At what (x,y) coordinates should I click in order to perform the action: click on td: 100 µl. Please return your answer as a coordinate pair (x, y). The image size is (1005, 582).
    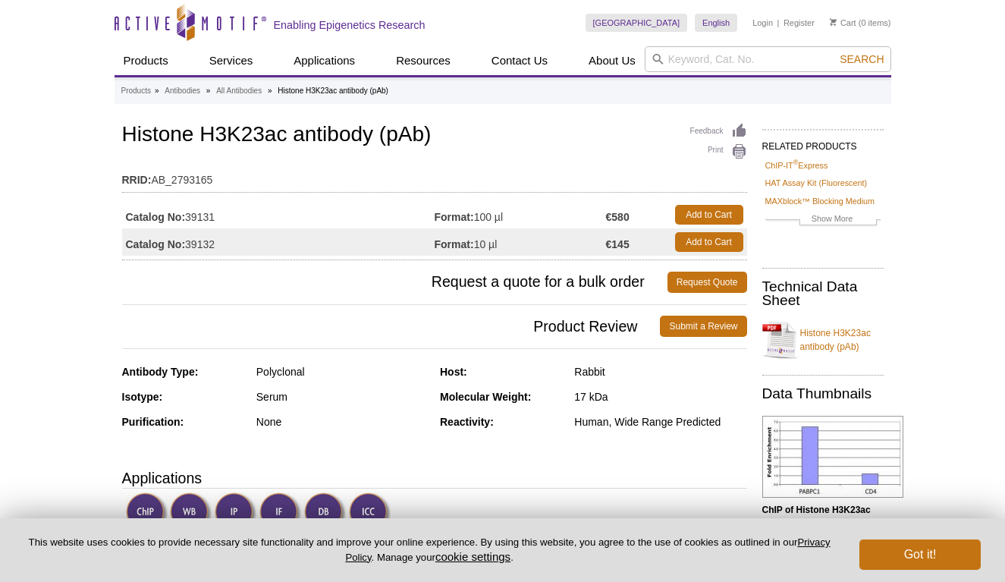
    Looking at the image, I should click on (520, 215).